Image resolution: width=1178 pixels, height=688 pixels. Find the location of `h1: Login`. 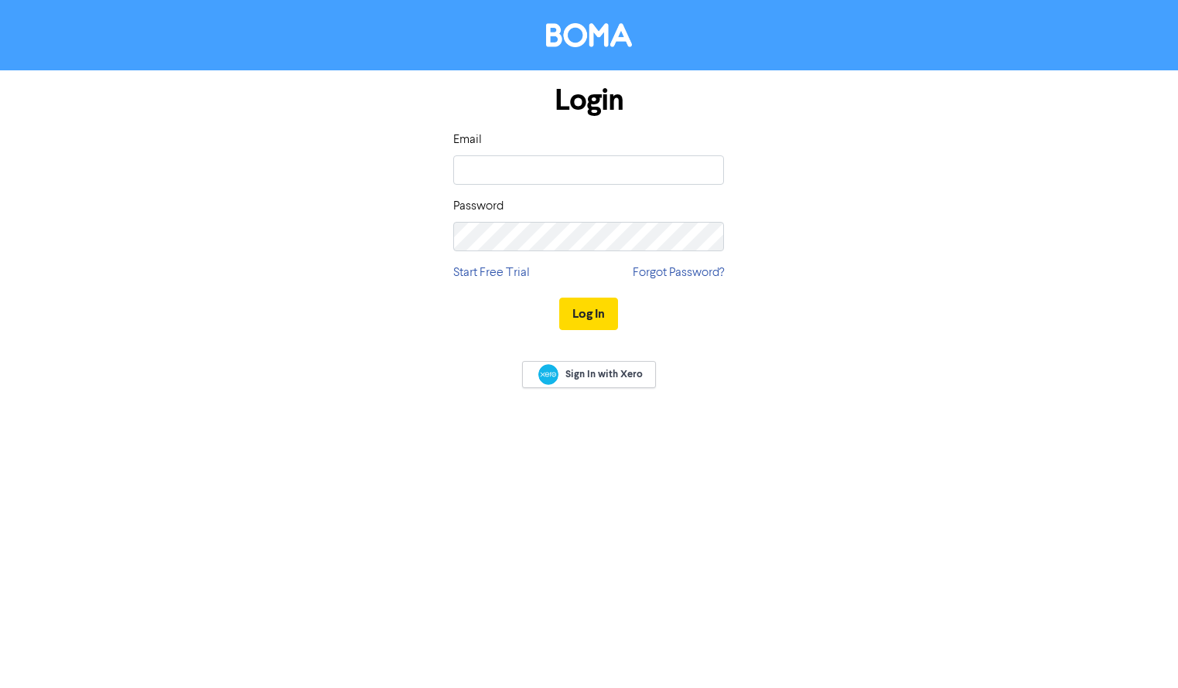

h1: Login is located at coordinates (589, 101).